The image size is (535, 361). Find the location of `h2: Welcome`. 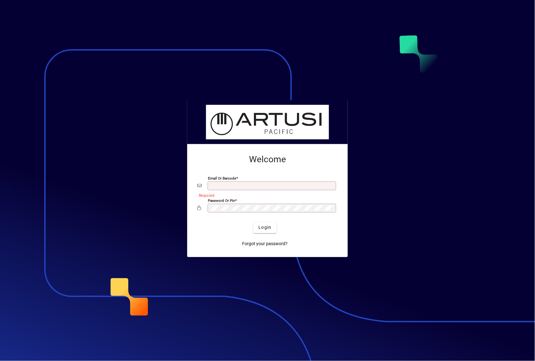

h2: Welcome is located at coordinates (268, 159).